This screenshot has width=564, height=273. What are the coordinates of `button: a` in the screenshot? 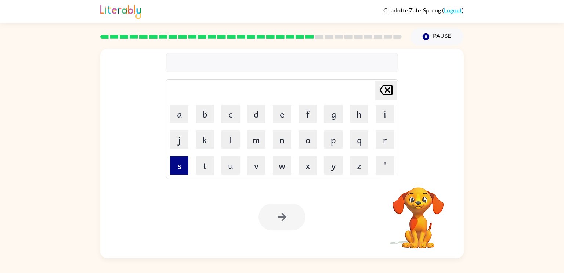 It's located at (179, 114).